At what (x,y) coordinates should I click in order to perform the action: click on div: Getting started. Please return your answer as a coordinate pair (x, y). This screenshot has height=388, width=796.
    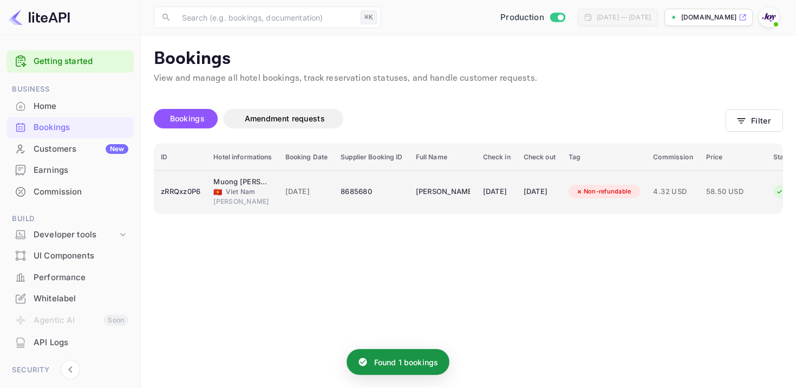
    Looking at the image, I should click on (70, 61).